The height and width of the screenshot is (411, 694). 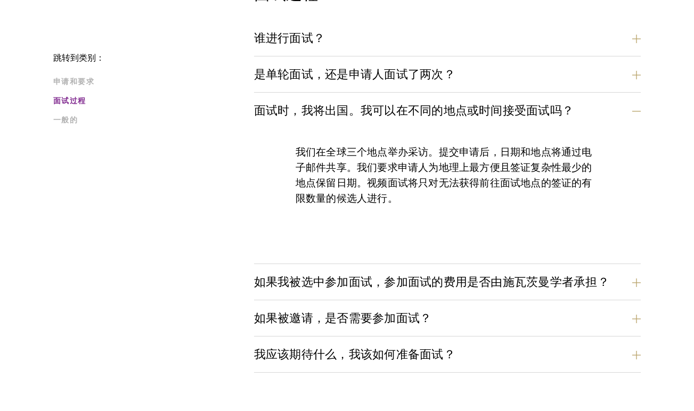 I want to click on button: 如果我被选中参加面试，参加面试的费用是否由施瓦茨曼学者承担？, so click(x=448, y=282).